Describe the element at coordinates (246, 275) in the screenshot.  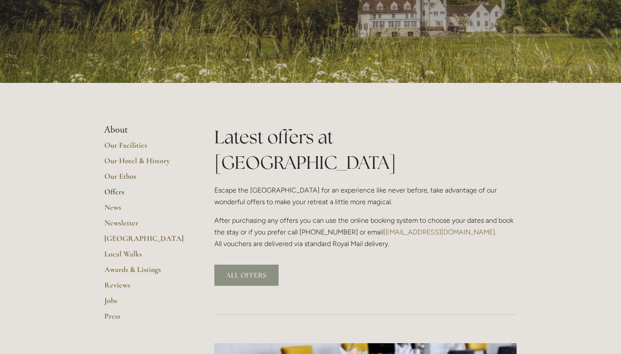
I see `a: ALL OFFERS` at that location.